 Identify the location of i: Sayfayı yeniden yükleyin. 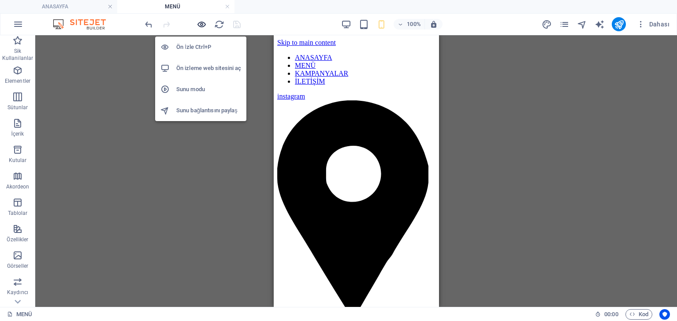
(219, 24).